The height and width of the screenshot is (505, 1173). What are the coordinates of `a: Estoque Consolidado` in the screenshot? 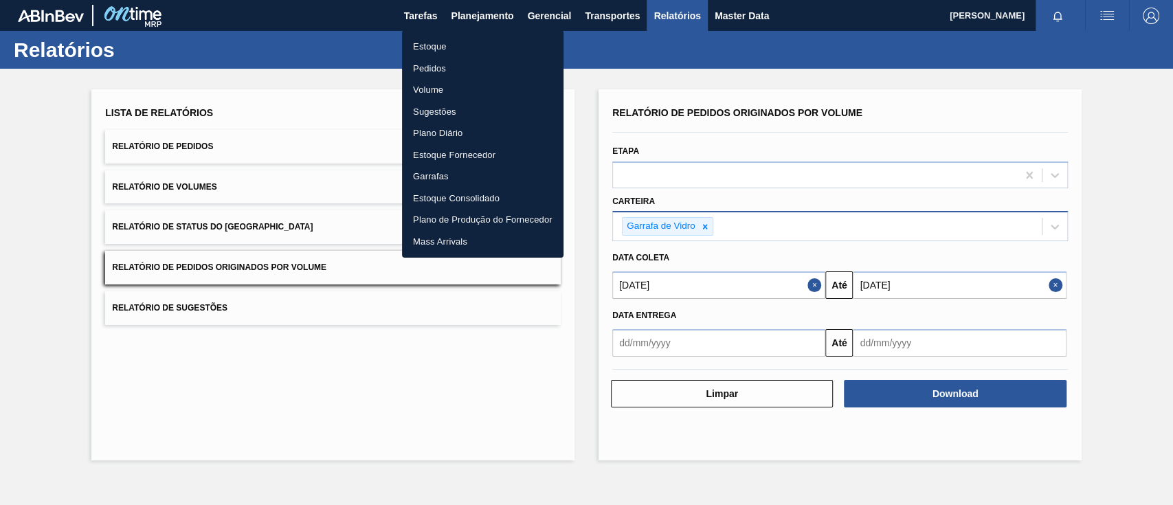 It's located at (482, 199).